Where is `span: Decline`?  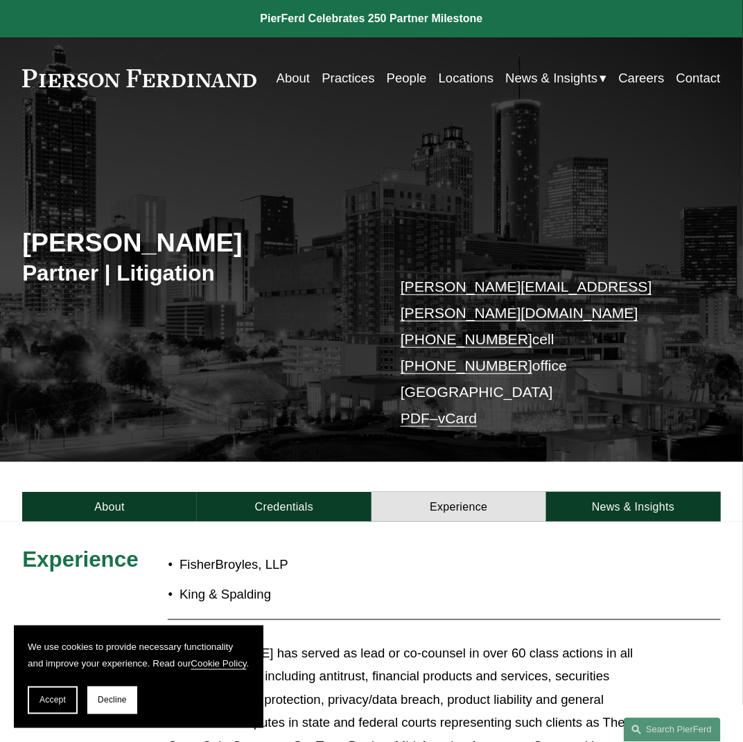
span: Decline is located at coordinates (112, 700).